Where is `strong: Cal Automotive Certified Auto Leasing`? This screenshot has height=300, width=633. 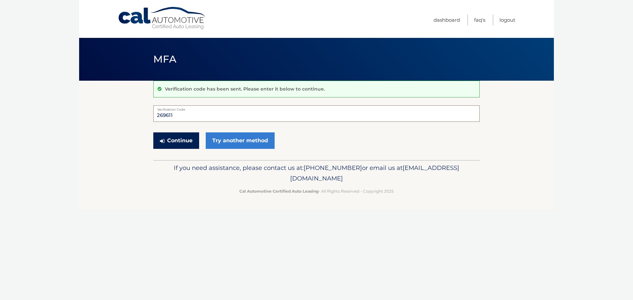
strong: Cal Automotive Certified Auto Leasing is located at coordinates (279, 191).